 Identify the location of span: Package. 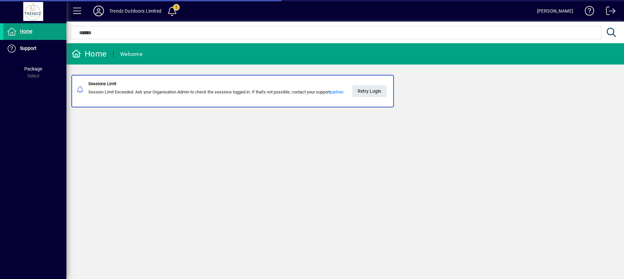
(33, 69).